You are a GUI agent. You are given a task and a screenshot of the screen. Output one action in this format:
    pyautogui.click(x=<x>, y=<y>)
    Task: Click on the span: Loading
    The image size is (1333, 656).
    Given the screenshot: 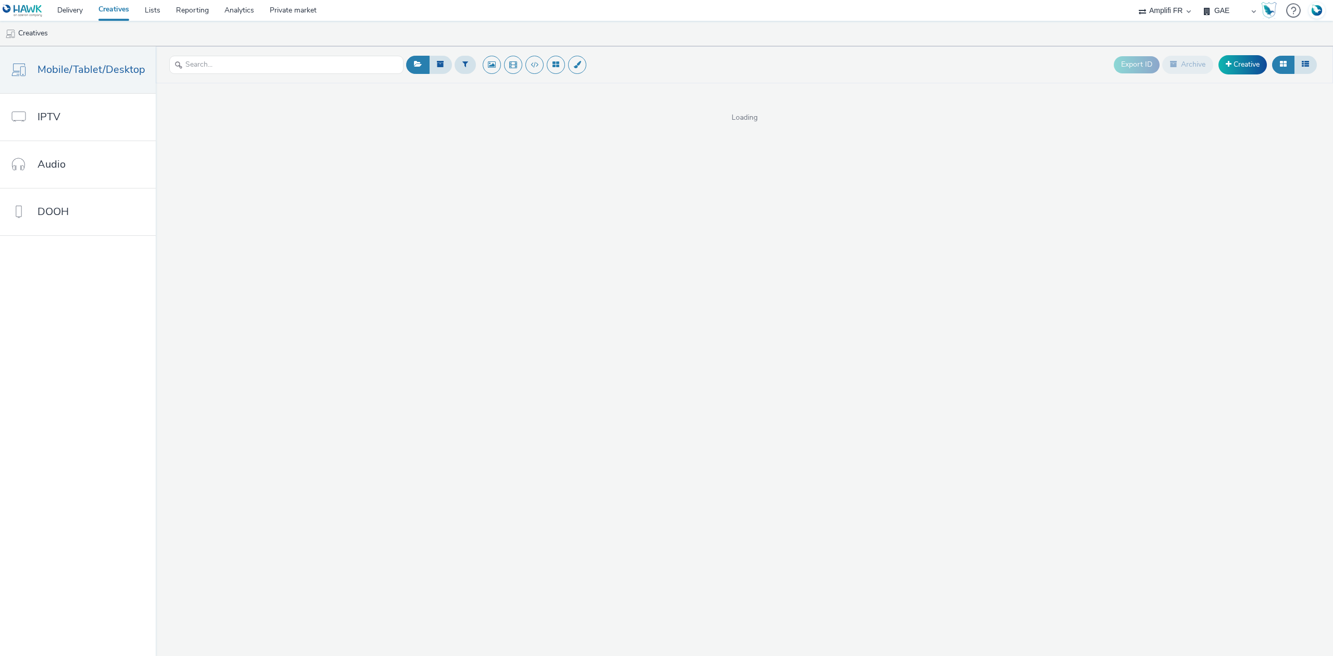 What is the action you would take?
    pyautogui.click(x=744, y=118)
    